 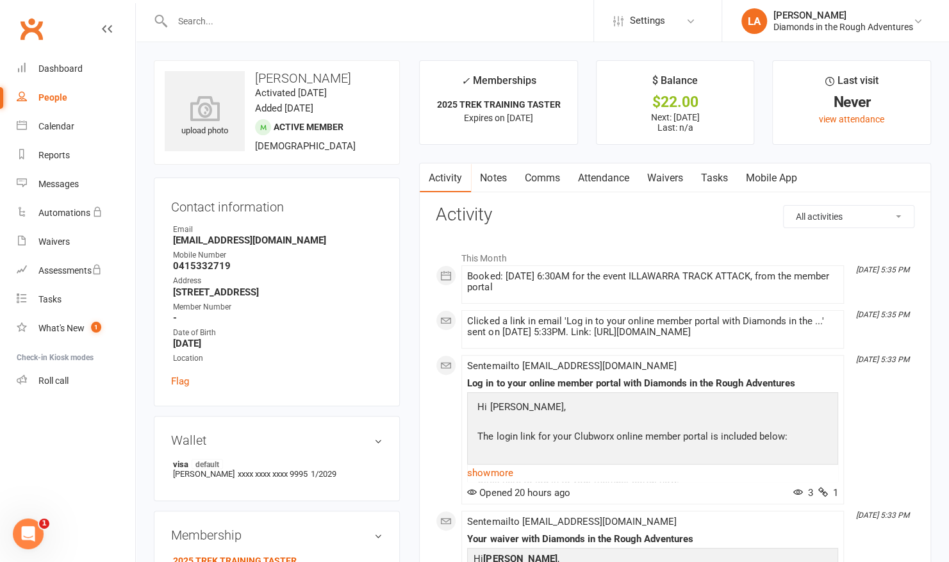 What do you see at coordinates (277, 440) in the screenshot?
I see `h3: Wallet` at bounding box center [277, 440].